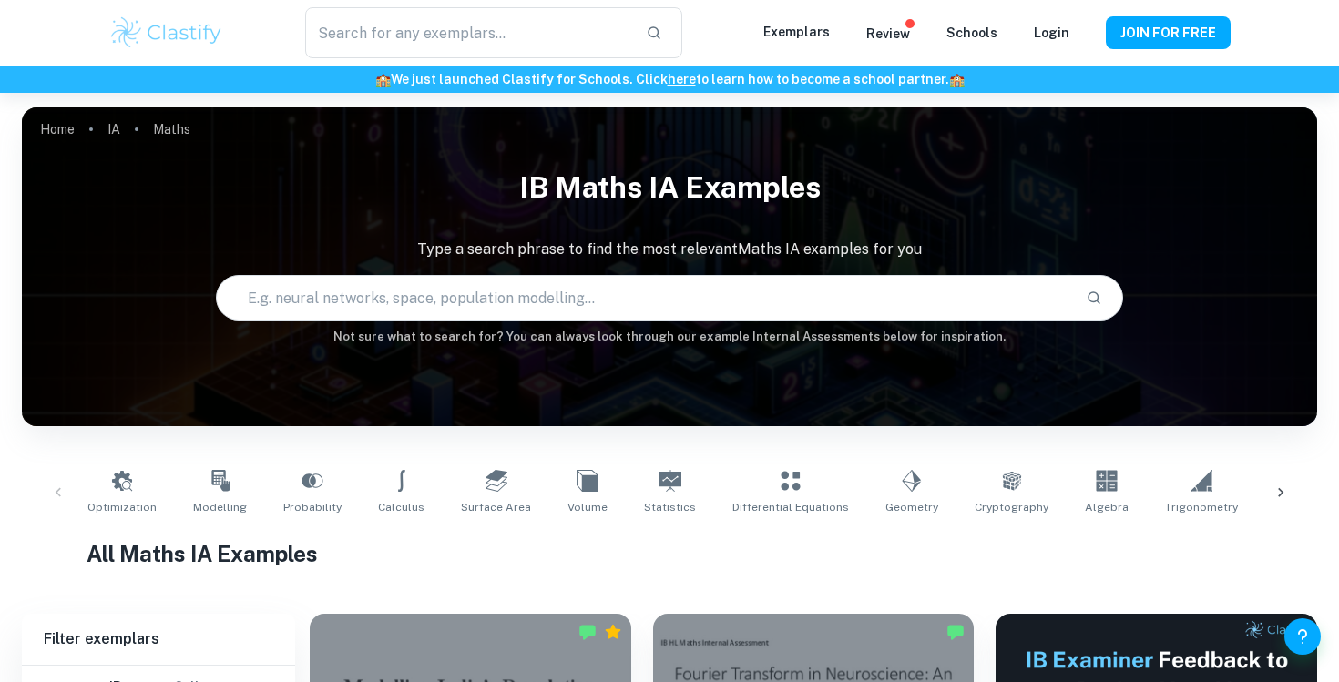 The image size is (1339, 682). Describe the element at coordinates (888, 34) in the screenshot. I see `p: Review` at that location.